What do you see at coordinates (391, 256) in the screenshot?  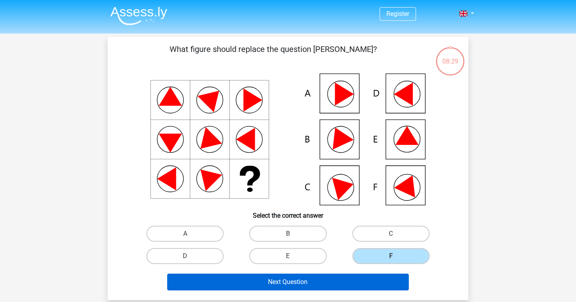 I see `label: F` at bounding box center [391, 256].